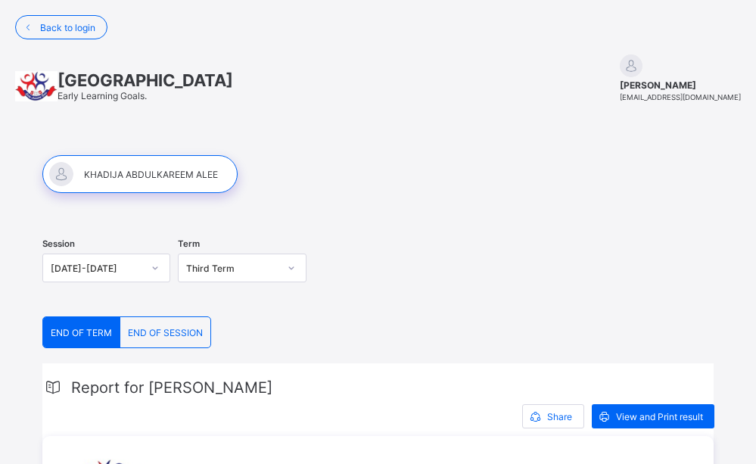 This screenshot has width=756, height=464. What do you see at coordinates (36, 86) in the screenshot?
I see `img: School logo` at bounding box center [36, 86].